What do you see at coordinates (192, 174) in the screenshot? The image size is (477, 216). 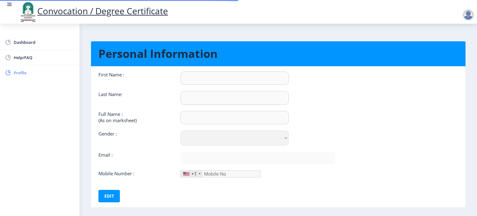 I see `div: United States: +1` at bounding box center [192, 174].